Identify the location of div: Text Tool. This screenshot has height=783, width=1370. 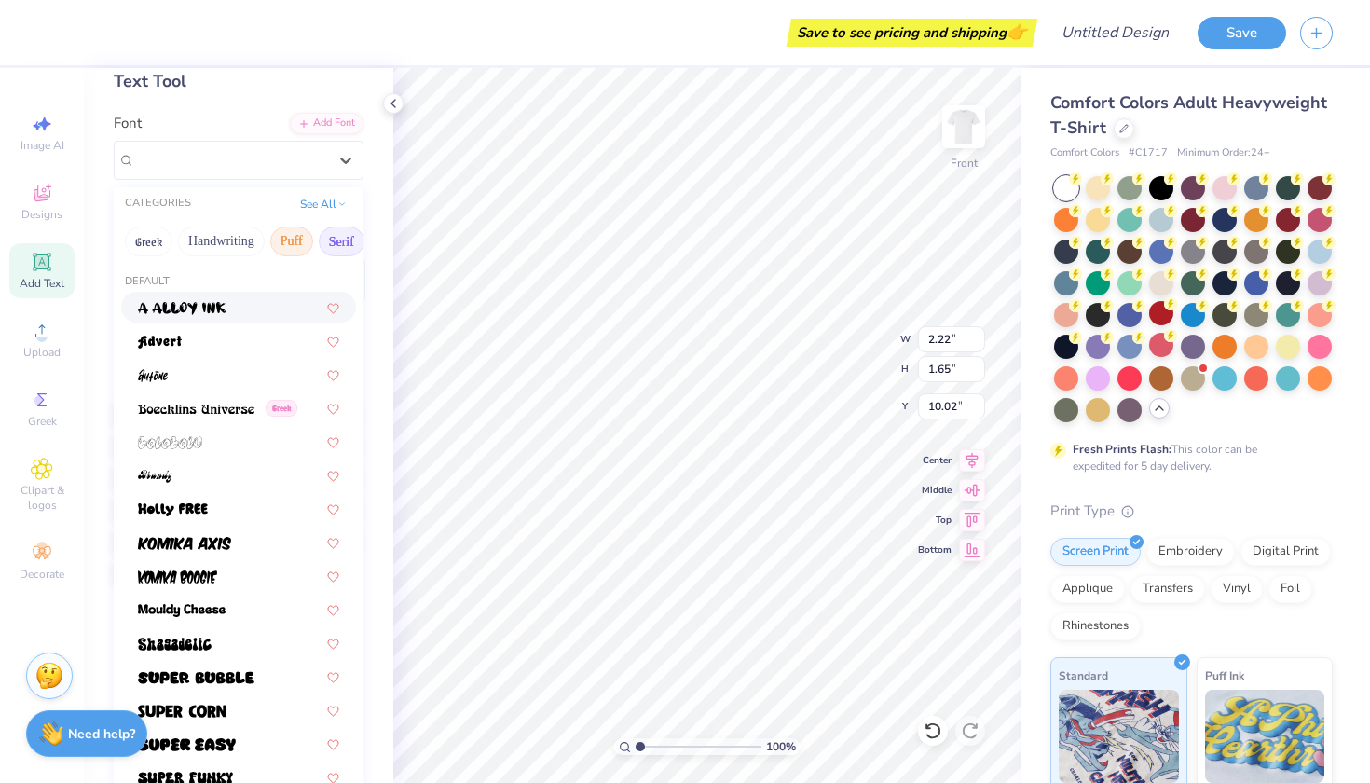
(239, 81).